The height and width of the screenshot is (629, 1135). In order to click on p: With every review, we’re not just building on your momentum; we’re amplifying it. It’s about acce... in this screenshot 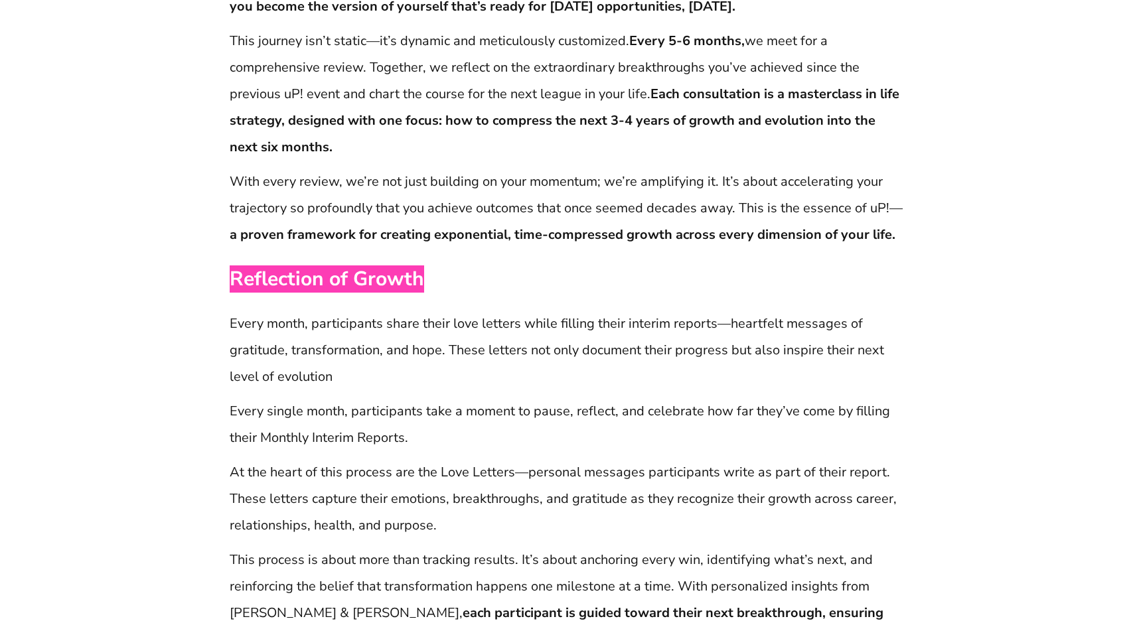, I will do `click(568, 208)`.